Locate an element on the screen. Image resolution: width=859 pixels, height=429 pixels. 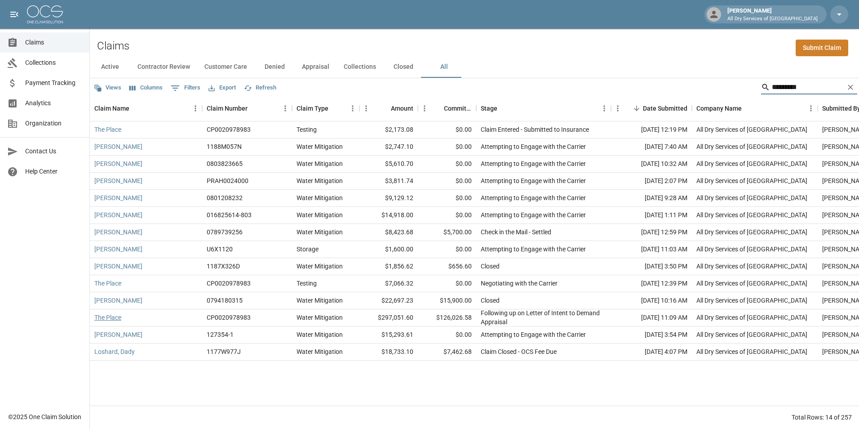
button: Contractor Review is located at coordinates (164, 67).